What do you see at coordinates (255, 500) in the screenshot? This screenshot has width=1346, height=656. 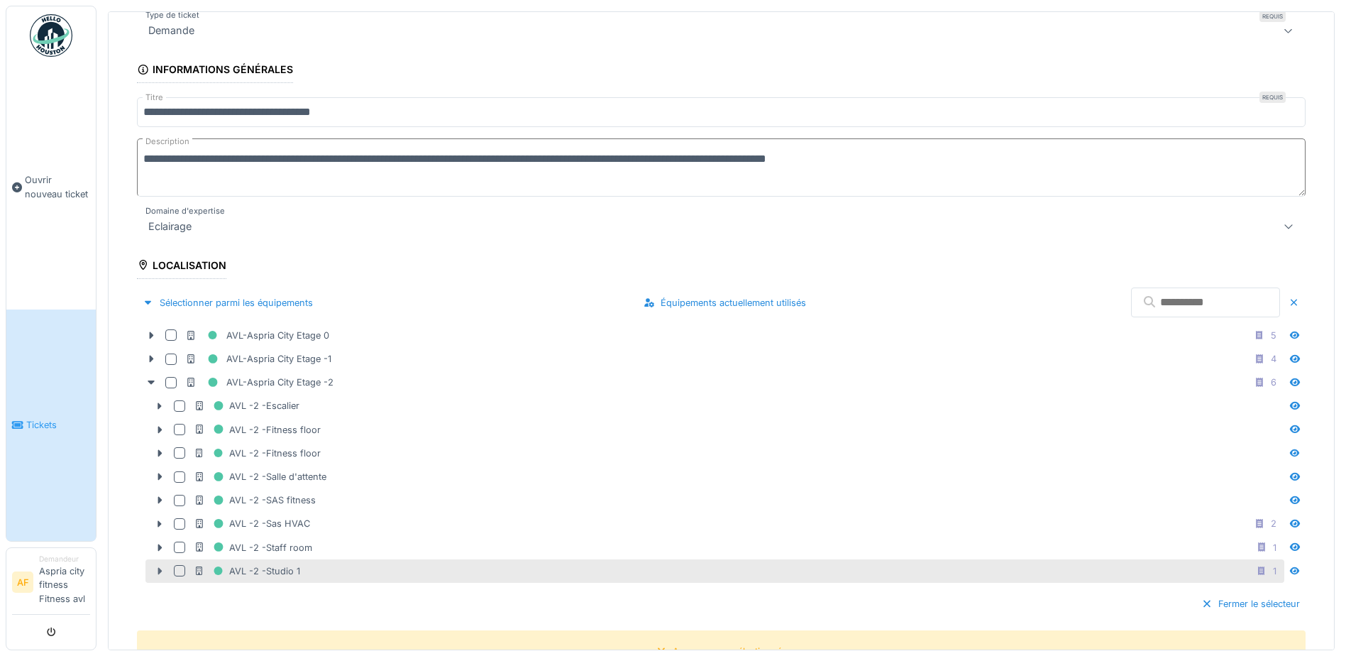 I see `div: AVL -2 -SAS fitness` at bounding box center [255, 500].